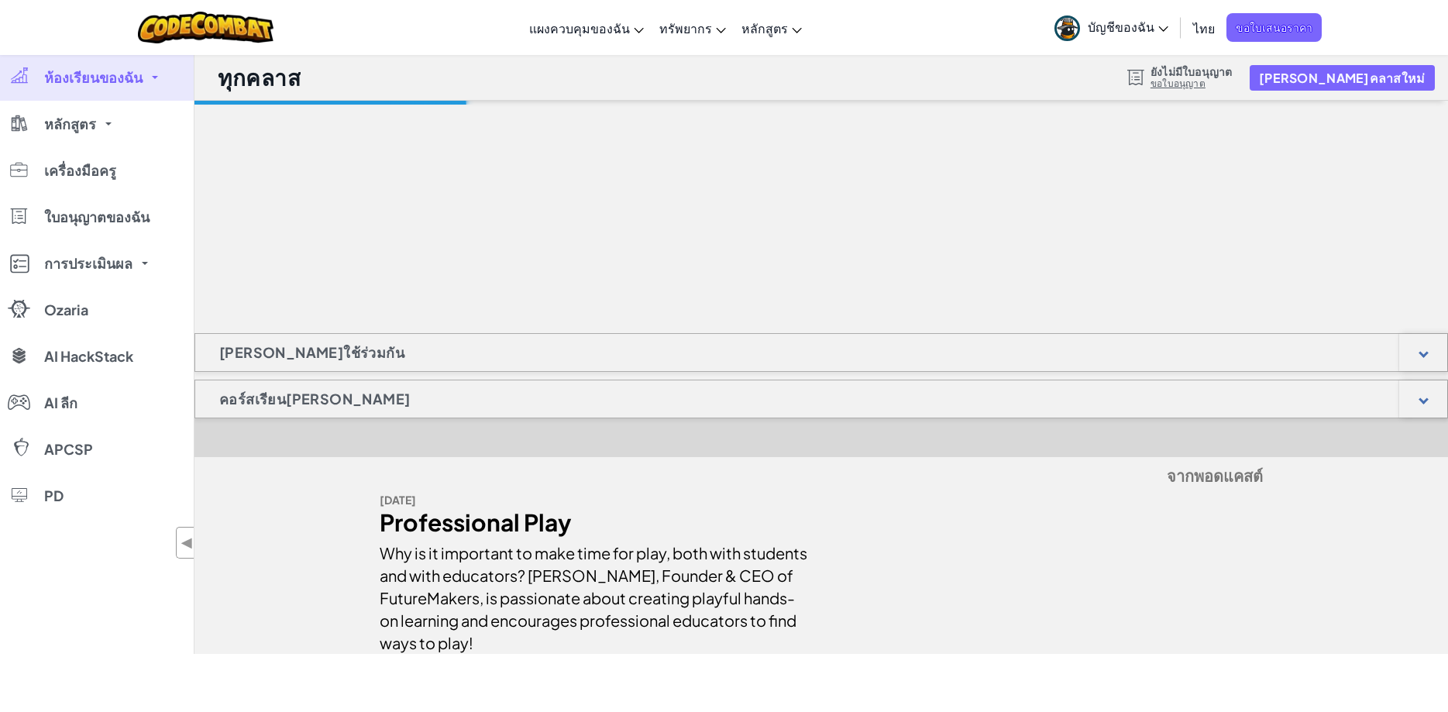 This screenshot has width=1448, height=712. Describe the element at coordinates (594, 522) in the screenshot. I see `div: Professional Play` at that location.